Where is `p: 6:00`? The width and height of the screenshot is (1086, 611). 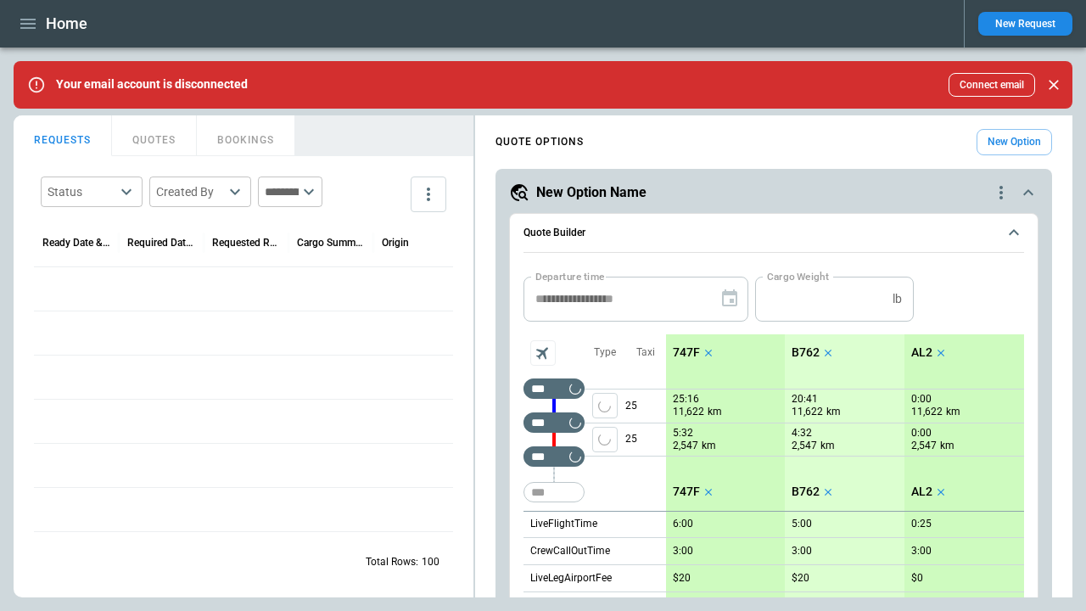
p: 6:00 is located at coordinates (683, 523).